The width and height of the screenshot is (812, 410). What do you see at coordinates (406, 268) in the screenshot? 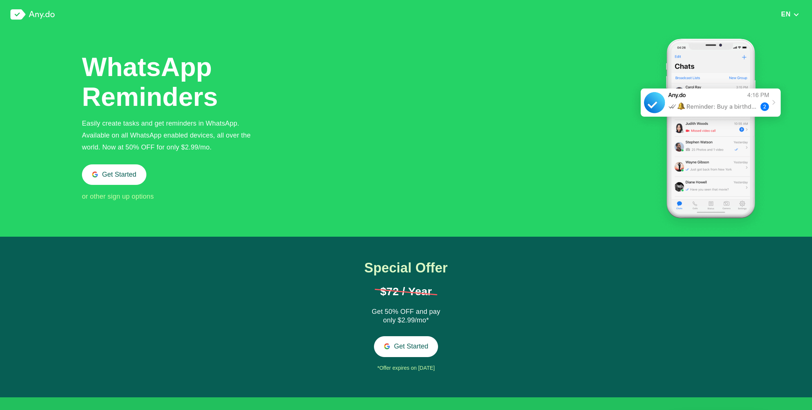
I see `h1: Special Offer` at bounding box center [406, 268].